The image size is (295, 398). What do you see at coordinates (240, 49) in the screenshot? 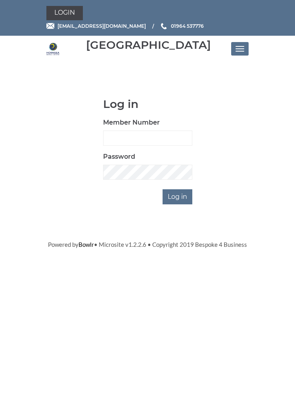
I see `button: Toggle navigation` at bounding box center [240, 49].